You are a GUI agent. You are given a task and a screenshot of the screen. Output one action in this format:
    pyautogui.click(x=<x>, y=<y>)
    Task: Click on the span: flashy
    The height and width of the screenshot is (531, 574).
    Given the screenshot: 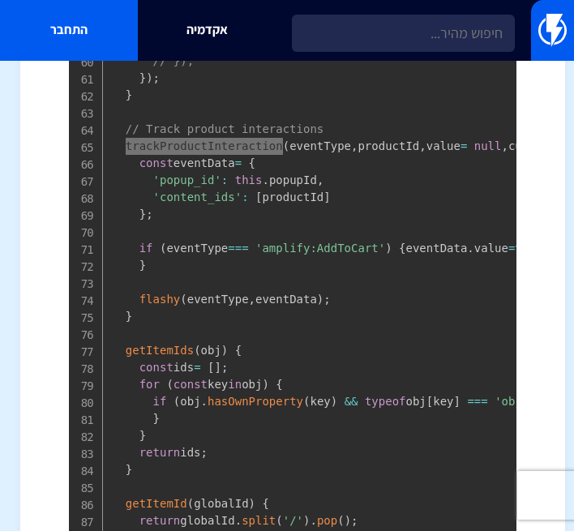 What is the action you would take?
    pyautogui.click(x=160, y=299)
    